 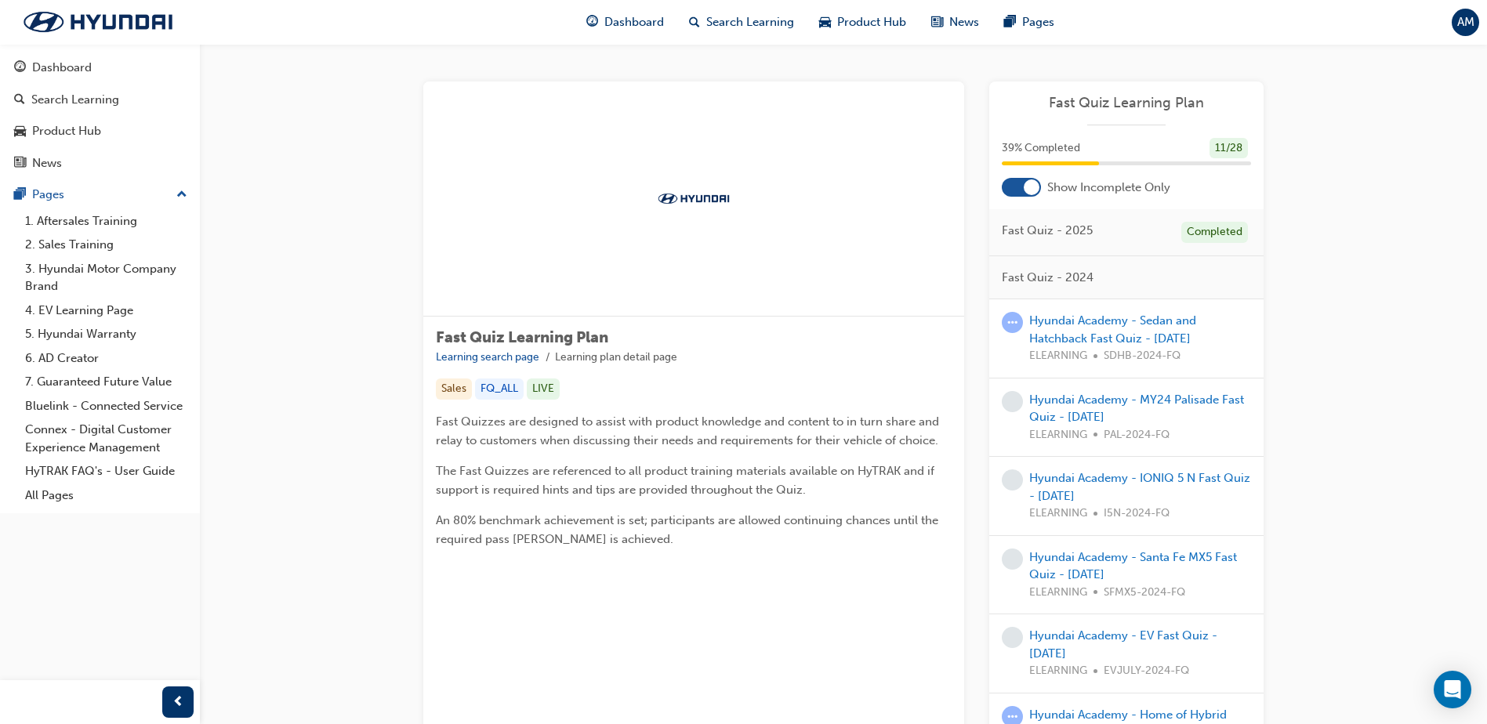 I want to click on div: News, so click(x=47, y=163).